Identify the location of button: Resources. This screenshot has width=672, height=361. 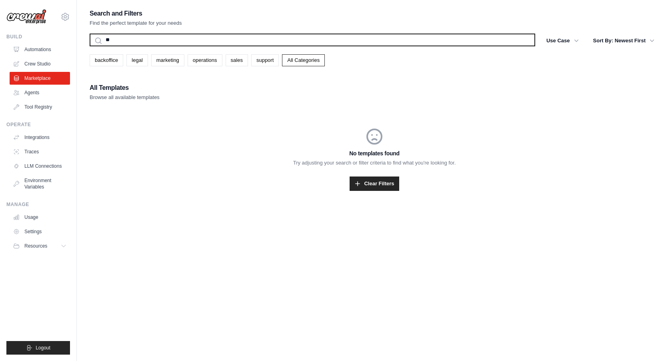
(40, 246).